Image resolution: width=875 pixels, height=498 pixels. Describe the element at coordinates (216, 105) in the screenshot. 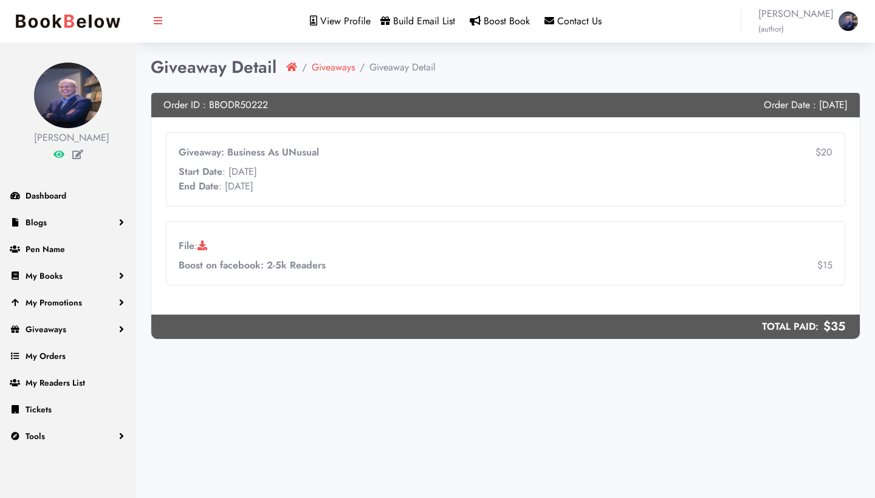

I see `p: Order ID : BBODR50222` at that location.